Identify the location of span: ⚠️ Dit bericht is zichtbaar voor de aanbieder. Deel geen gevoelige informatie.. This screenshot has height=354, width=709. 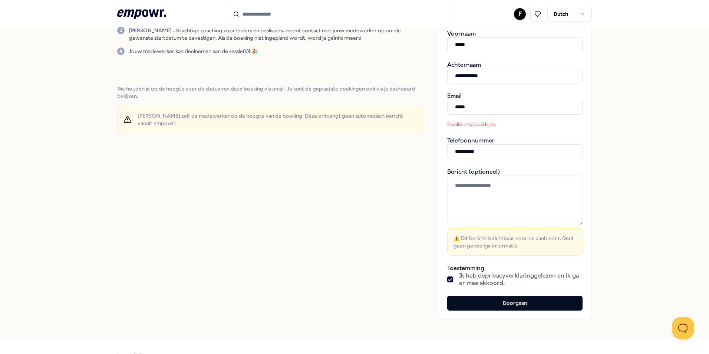
(515, 242).